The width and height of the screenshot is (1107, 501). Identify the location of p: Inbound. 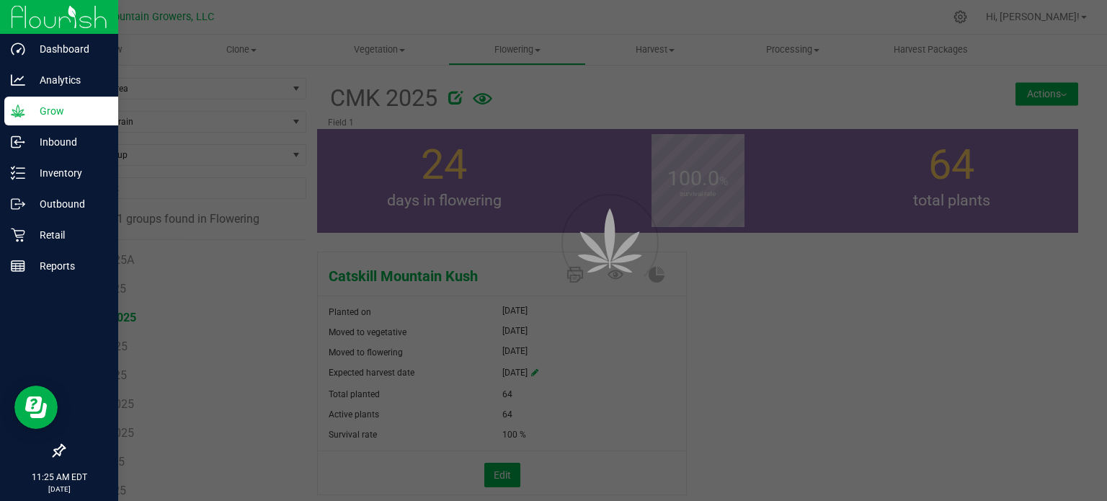
(68, 142).